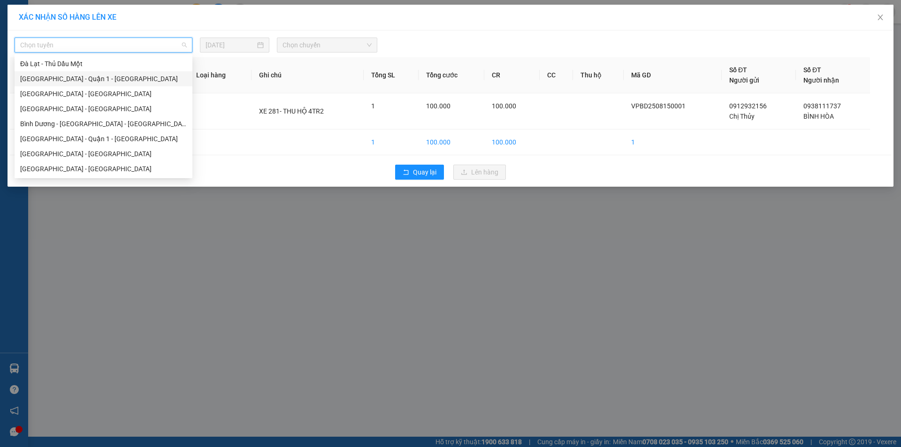 The image size is (901, 447). What do you see at coordinates (103, 109) in the screenshot?
I see `div: Sài Gòn - Nha Trang` at bounding box center [103, 109].